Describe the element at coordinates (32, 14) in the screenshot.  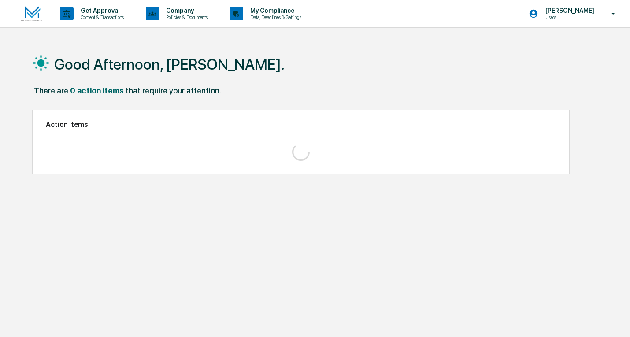
I see `img: logo` at that location.